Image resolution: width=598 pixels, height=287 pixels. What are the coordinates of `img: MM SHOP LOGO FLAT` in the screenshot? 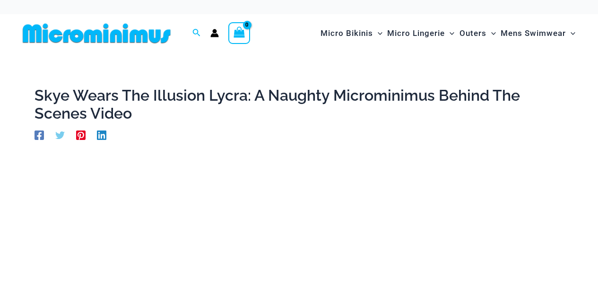 It's located at (97, 33).